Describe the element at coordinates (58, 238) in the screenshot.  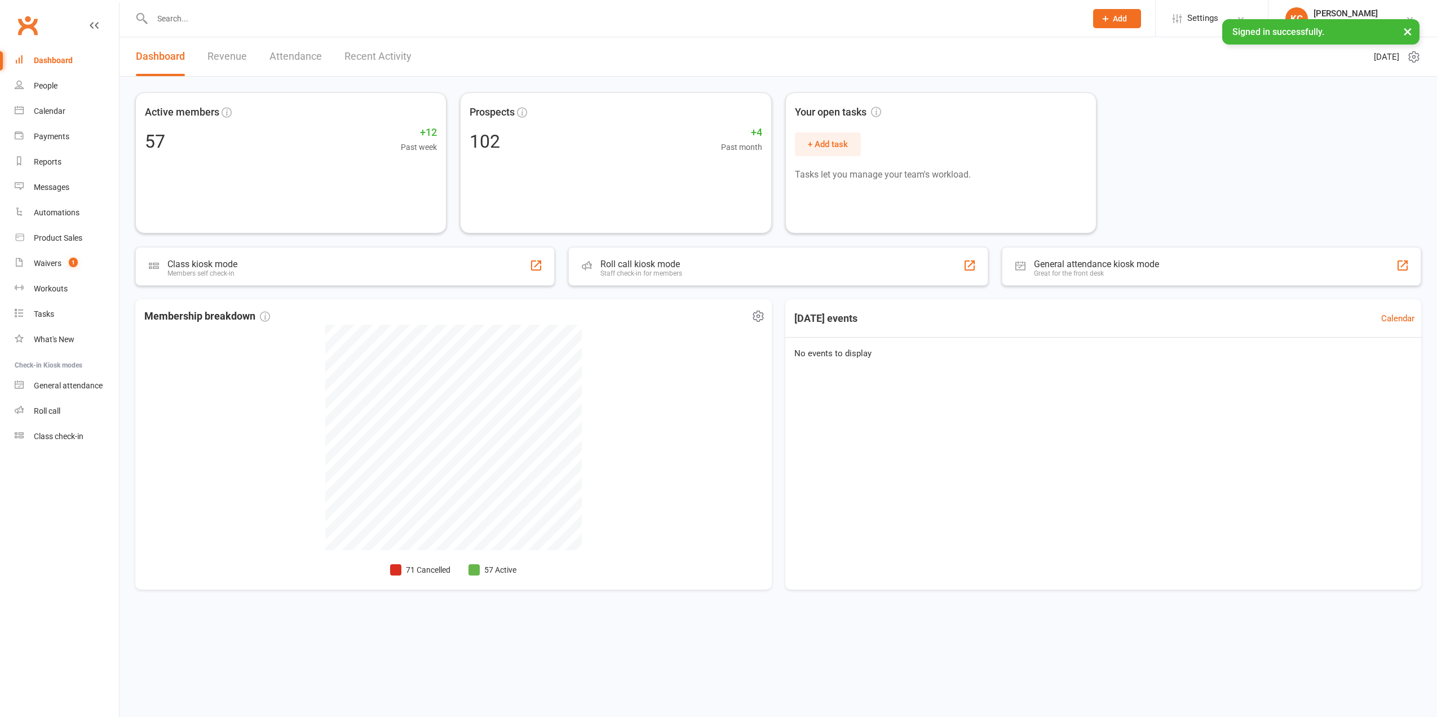
I see `div: Product Sales` at that location.